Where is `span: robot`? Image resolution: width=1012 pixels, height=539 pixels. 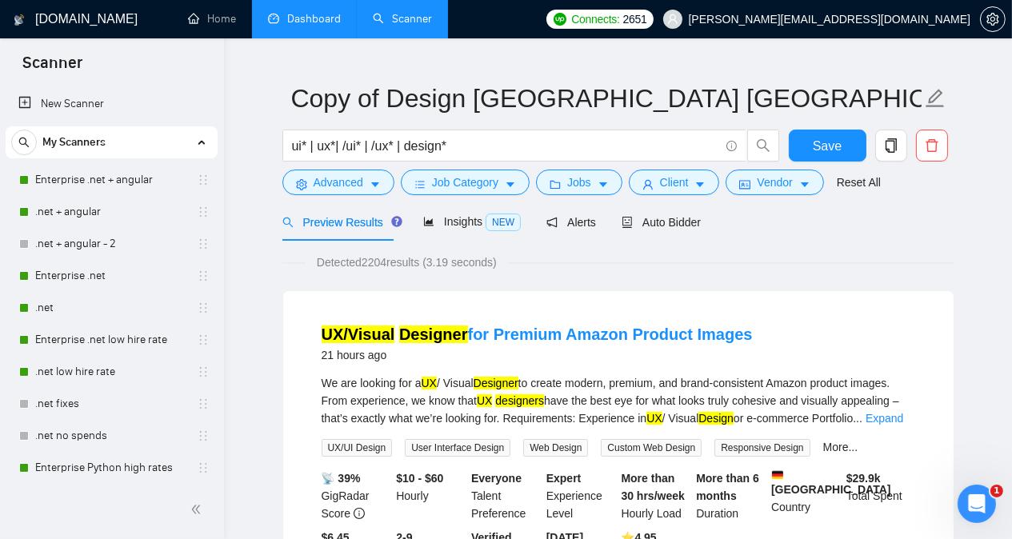 span: robot is located at coordinates (627, 222).